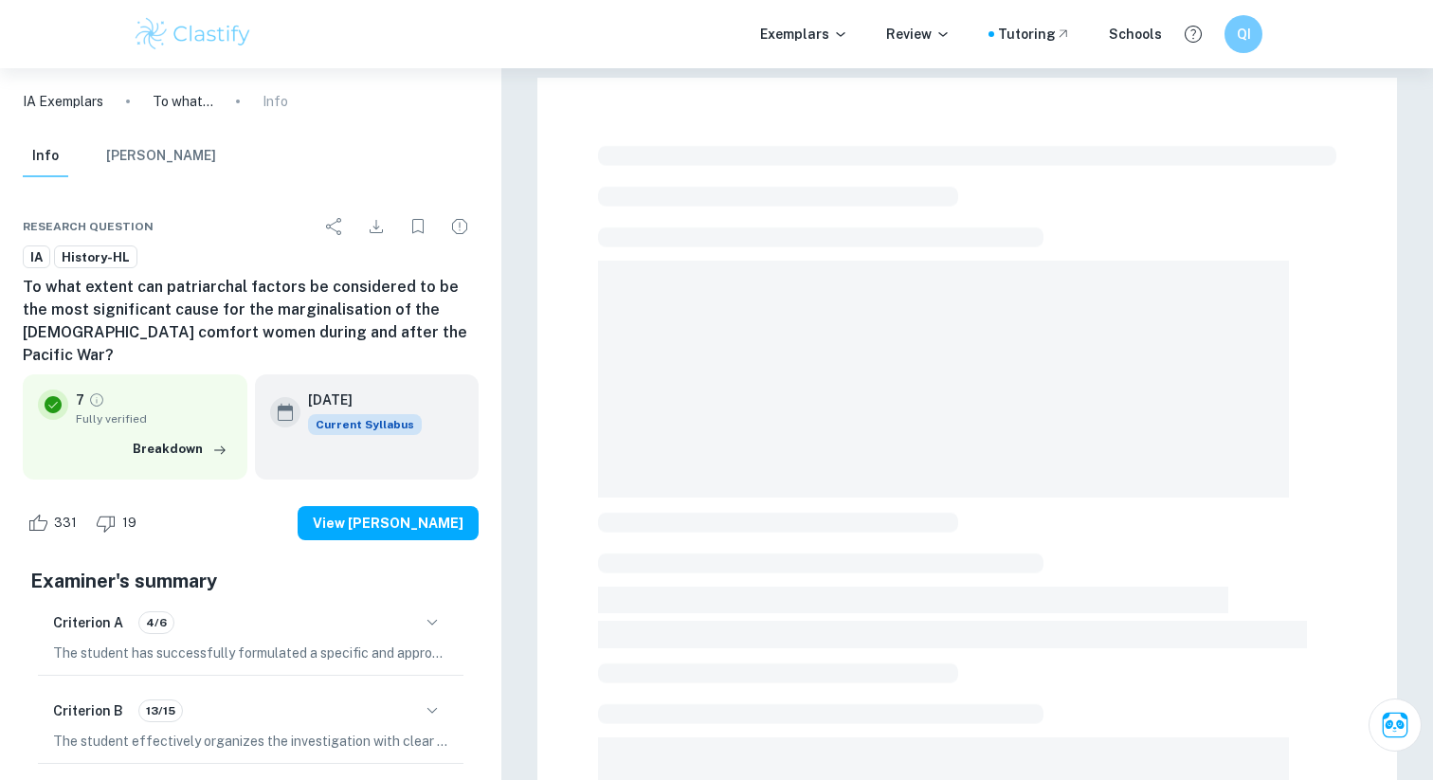 The height and width of the screenshot is (780, 1433). What do you see at coordinates (156, 623) in the screenshot?
I see `span: 4/6` at bounding box center [156, 623].